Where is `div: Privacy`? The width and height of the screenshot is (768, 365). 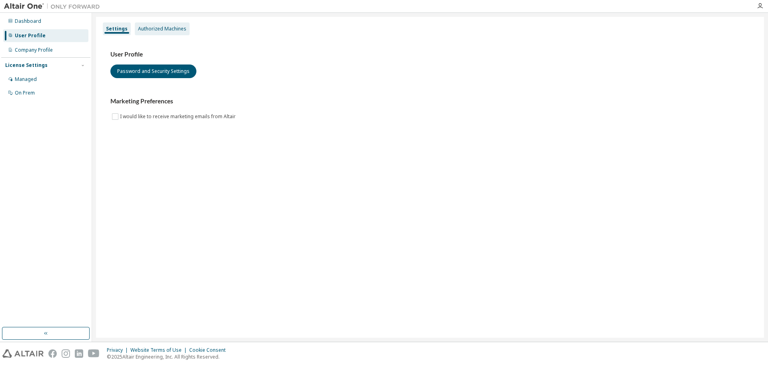 div: Privacy is located at coordinates (118, 350).